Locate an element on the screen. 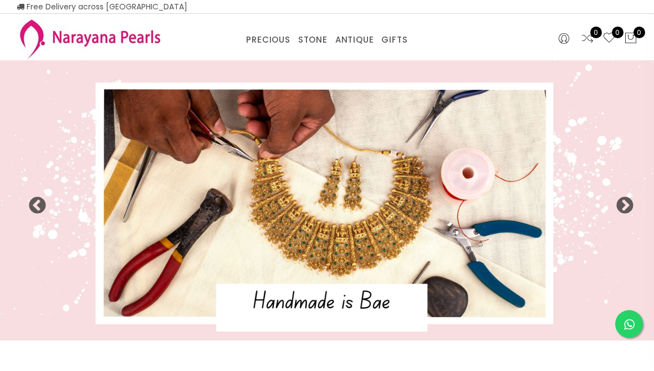  a: GIFTS is located at coordinates (394, 40).